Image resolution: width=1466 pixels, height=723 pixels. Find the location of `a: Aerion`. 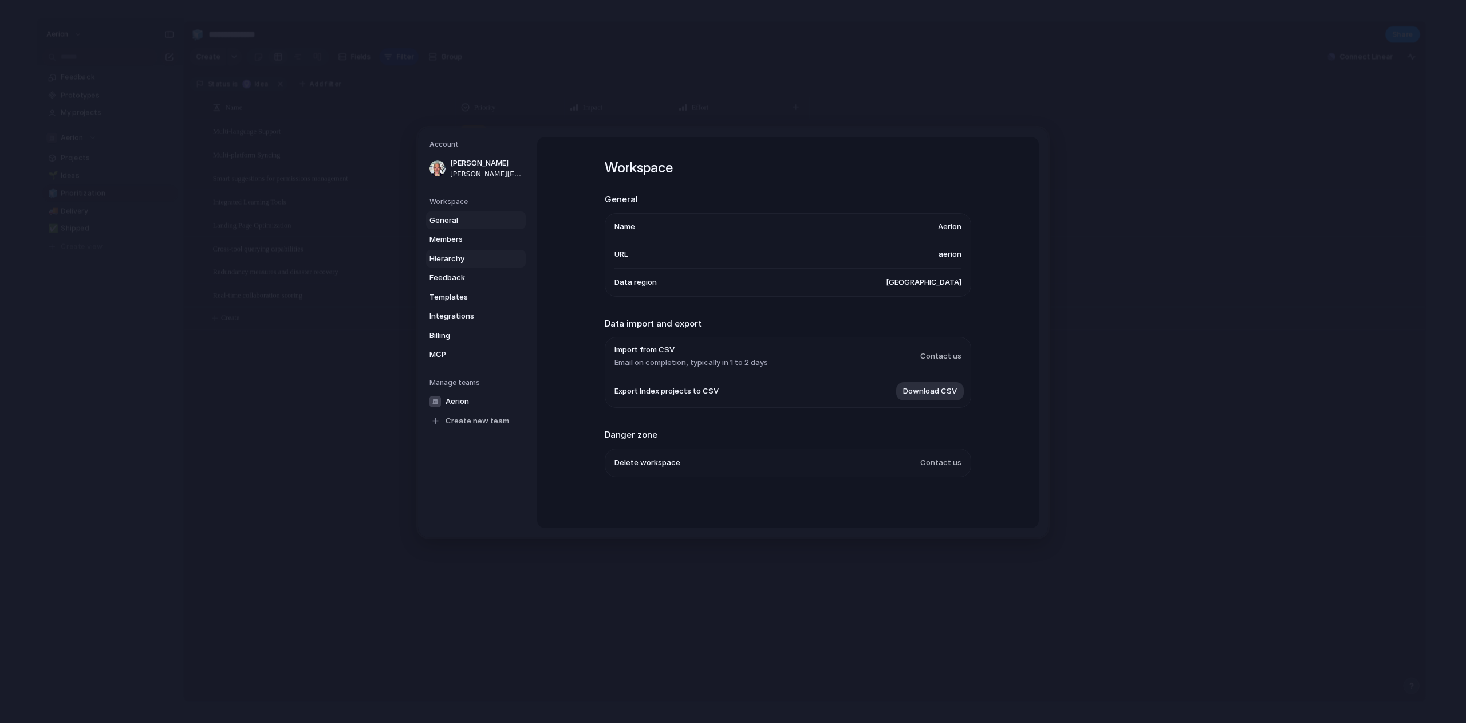

a: Aerion is located at coordinates (476, 402).